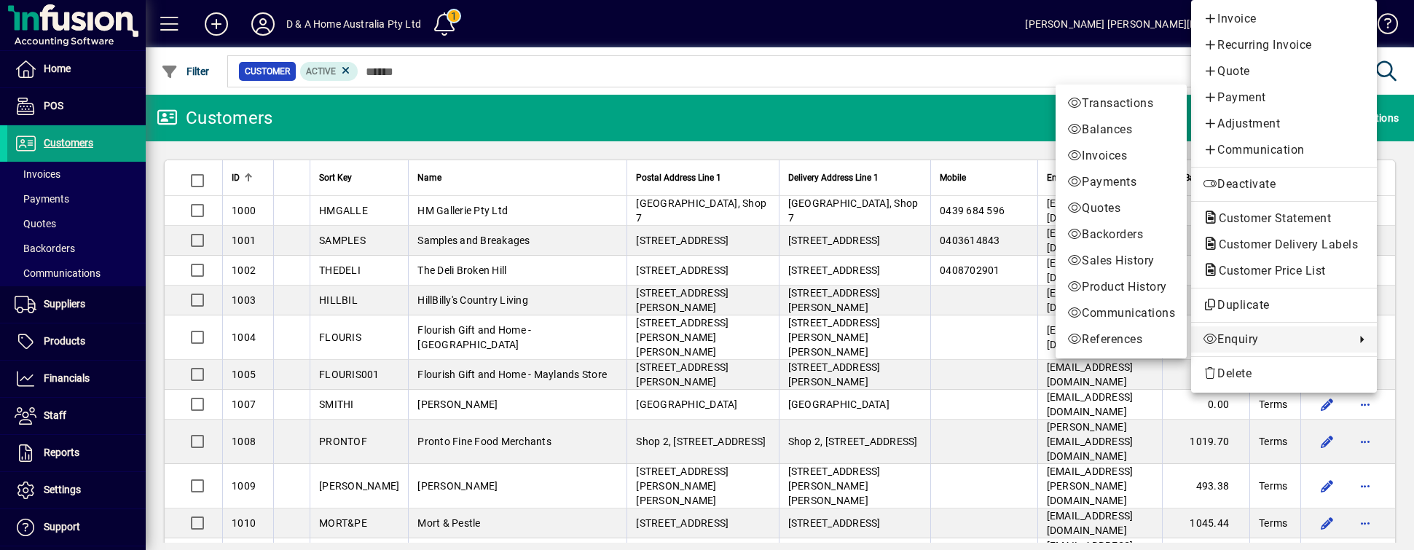  What do you see at coordinates (1275, 339) in the screenshot?
I see `span: Enquiry` at bounding box center [1275, 339].